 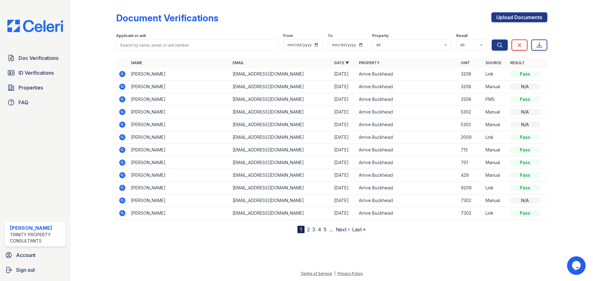 I want to click on a: Sign out, so click(x=35, y=270).